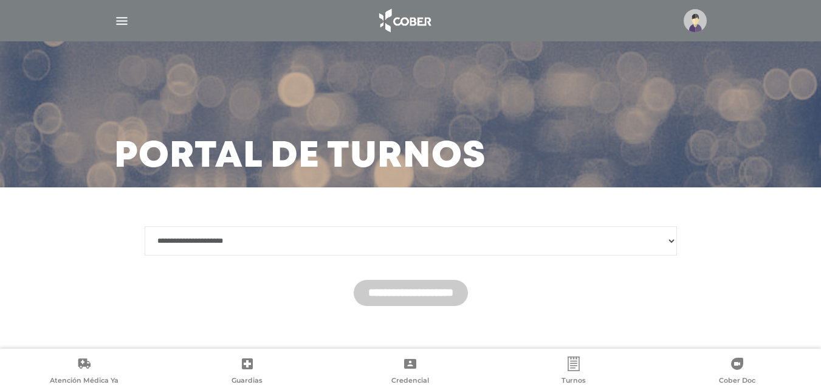  What do you see at coordinates (737, 381) in the screenshot?
I see `span: Cober Doc` at bounding box center [737, 381].